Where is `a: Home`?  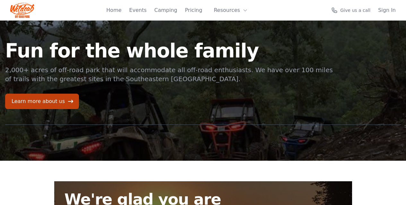
a: Home is located at coordinates (113, 10).